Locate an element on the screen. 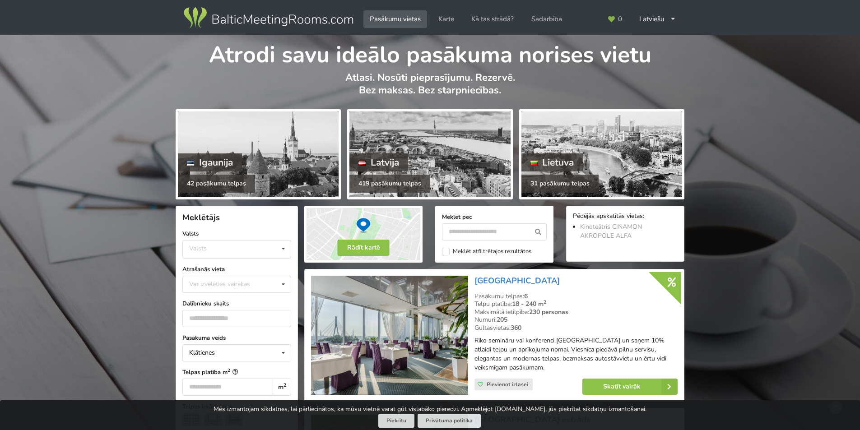 The image size is (860, 430). a: Igaunija 42 pasākumu telpas is located at coordinates (258, 154).